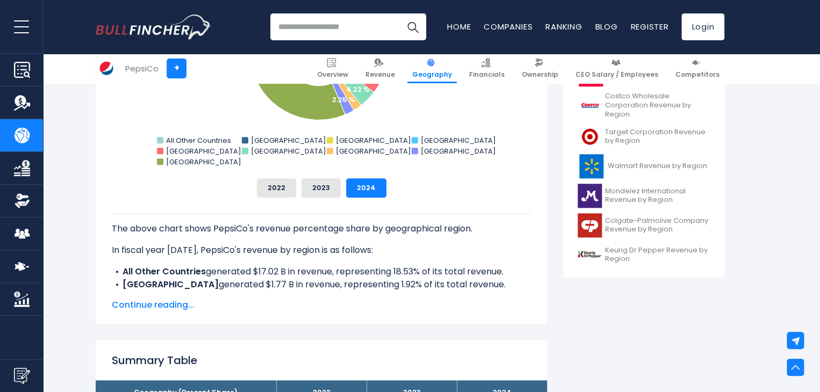 The width and height of the screenshot is (820, 392). Describe the element at coordinates (644, 255) in the screenshot. I see `a: Keurig Dr Pepper Revenue by Region` at that location.